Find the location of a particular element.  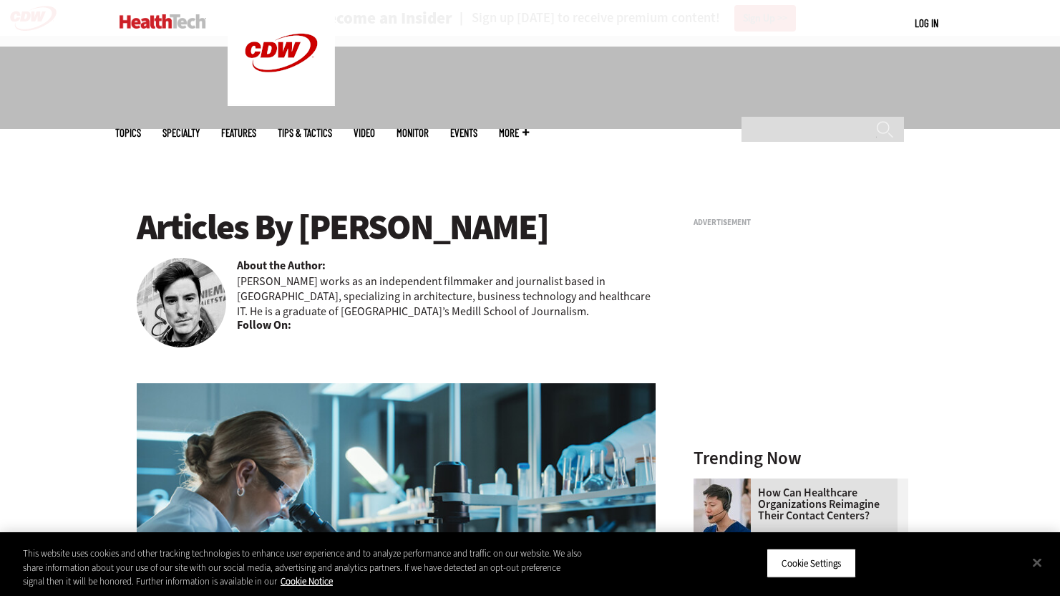

div: This website uses cookies and other tracking technologies to enhance user experience and to analy... is located at coordinates (303, 567).